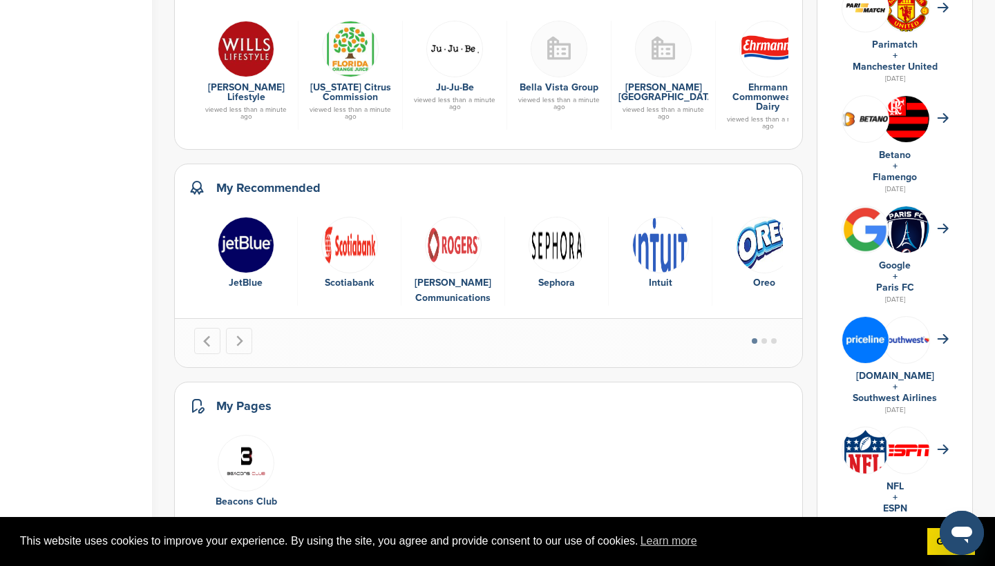  Describe the element at coordinates (894, 486) in the screenshot. I see `a: NFL` at that location.